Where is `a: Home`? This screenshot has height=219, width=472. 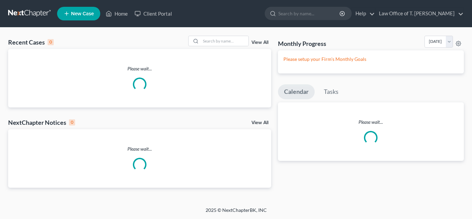 a: Home is located at coordinates (117, 14).